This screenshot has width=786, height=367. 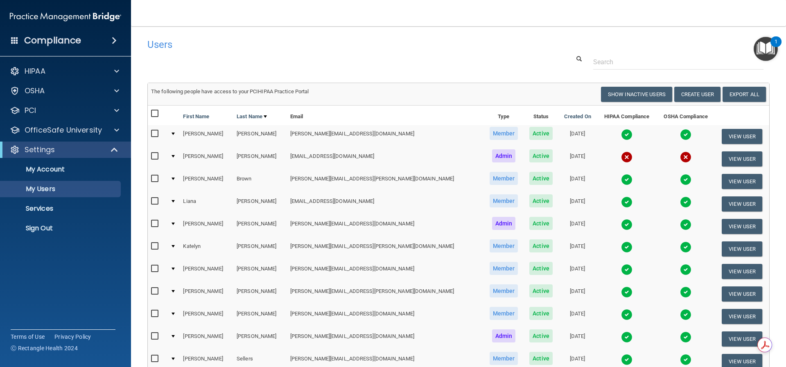 What do you see at coordinates (61, 170) in the screenshot?
I see `p: My Account` at bounding box center [61, 170].